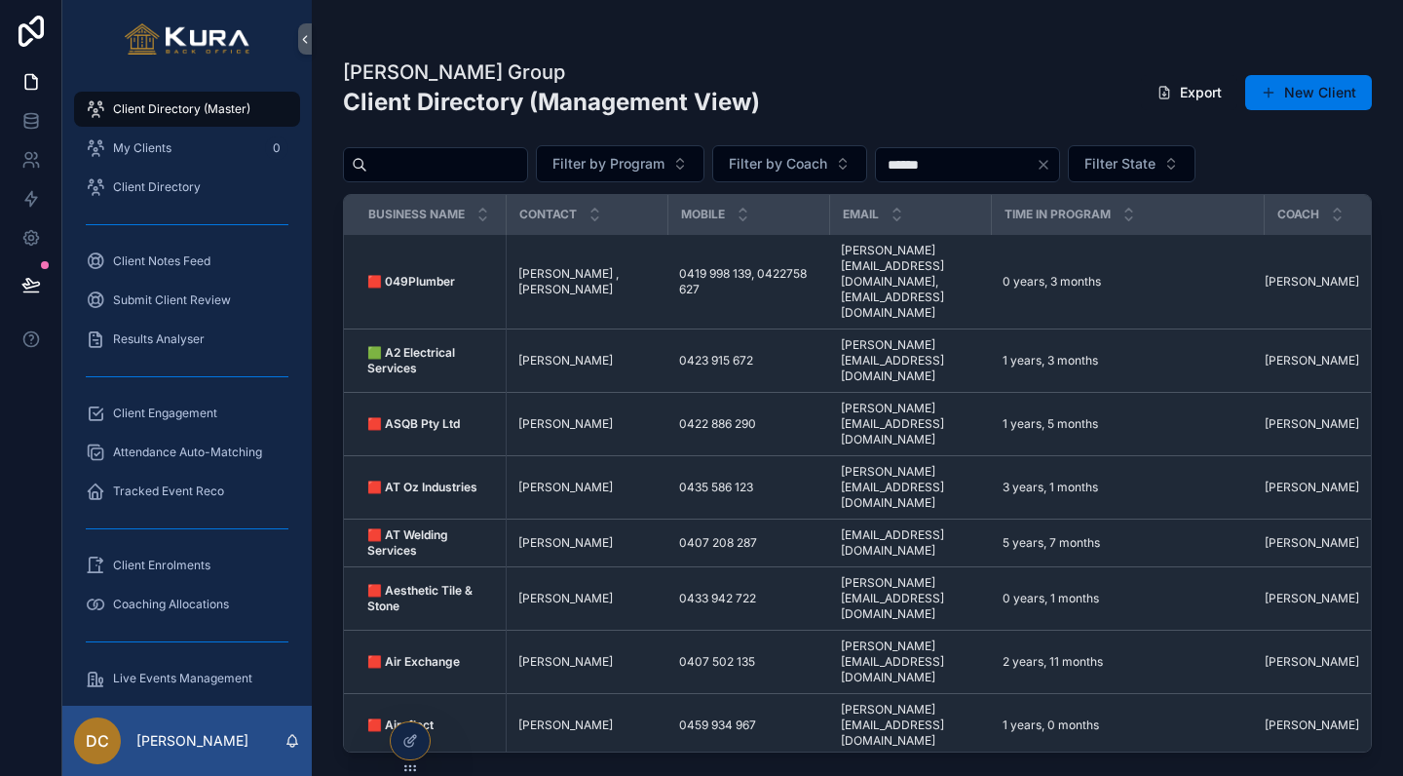 This screenshot has width=1403, height=776. What do you see at coordinates (421, 597) in the screenshot?
I see `strong: 🟥 Aesthetic Tile & Stone` at bounding box center [421, 597].